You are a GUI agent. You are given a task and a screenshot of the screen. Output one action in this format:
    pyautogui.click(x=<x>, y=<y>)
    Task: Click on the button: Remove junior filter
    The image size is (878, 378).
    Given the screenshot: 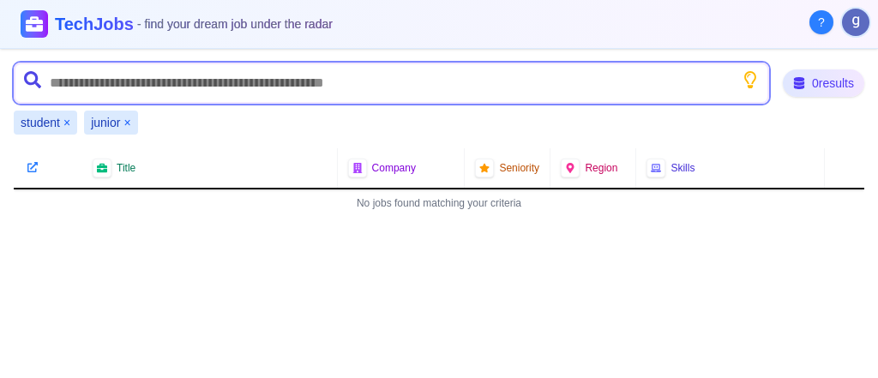 What is the action you would take?
    pyautogui.click(x=127, y=123)
    